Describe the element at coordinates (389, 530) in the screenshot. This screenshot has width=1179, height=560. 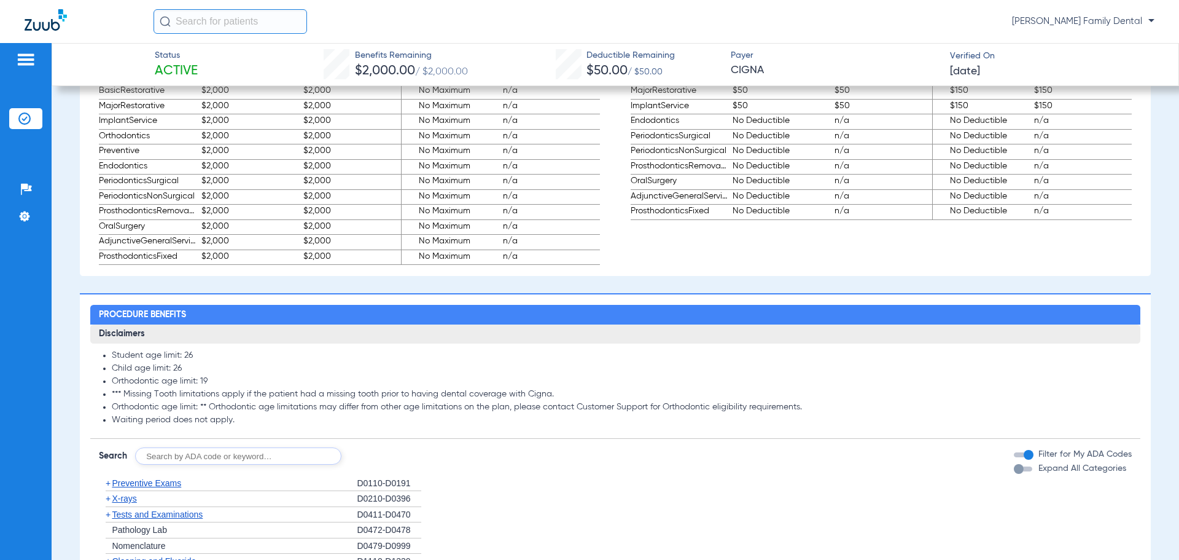
I see `div: D0472-D0478` at that location.